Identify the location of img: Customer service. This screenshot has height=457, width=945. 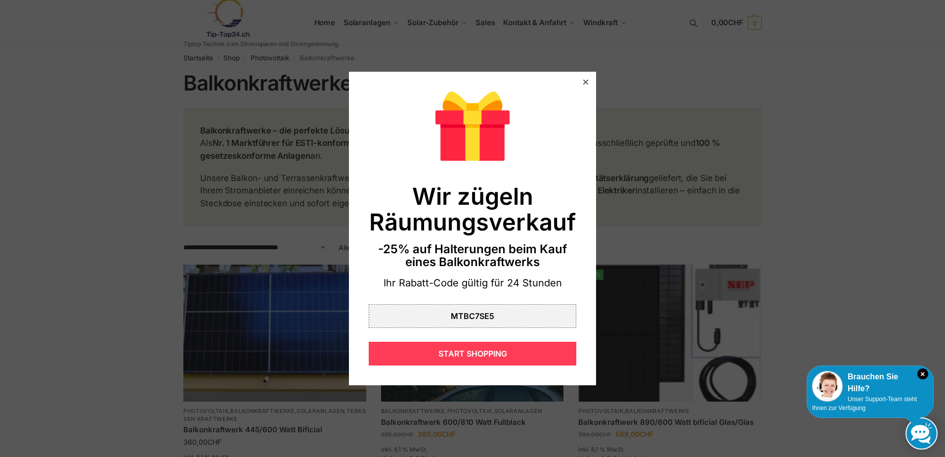
(828, 386).